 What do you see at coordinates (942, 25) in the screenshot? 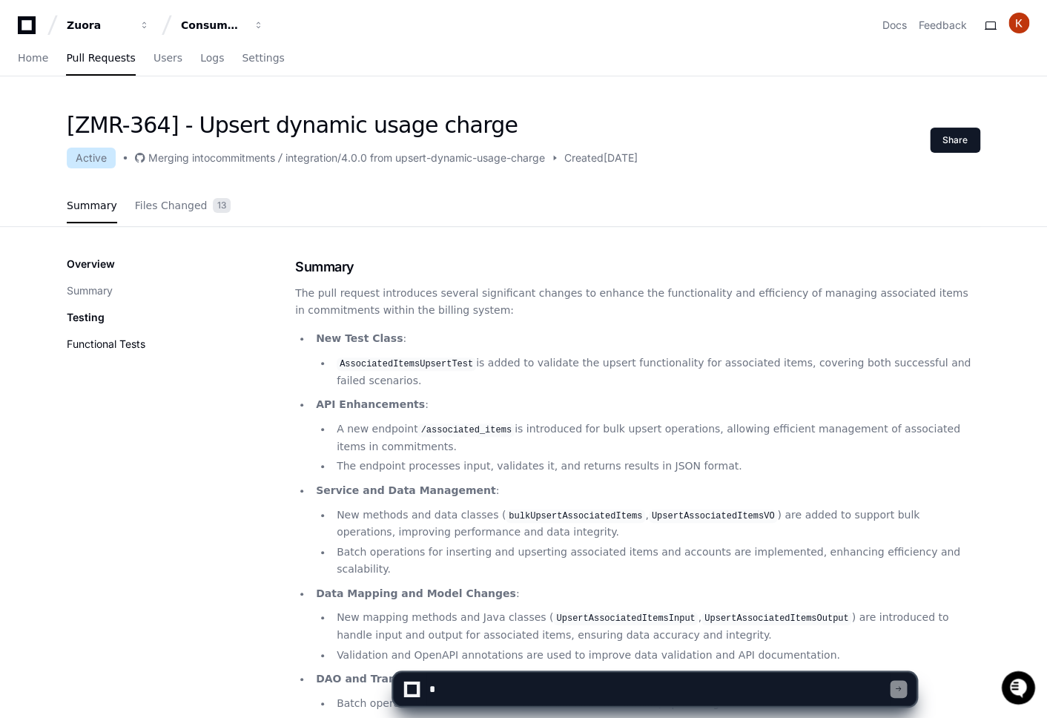
I see `button: Feedback` at bounding box center [942, 25].